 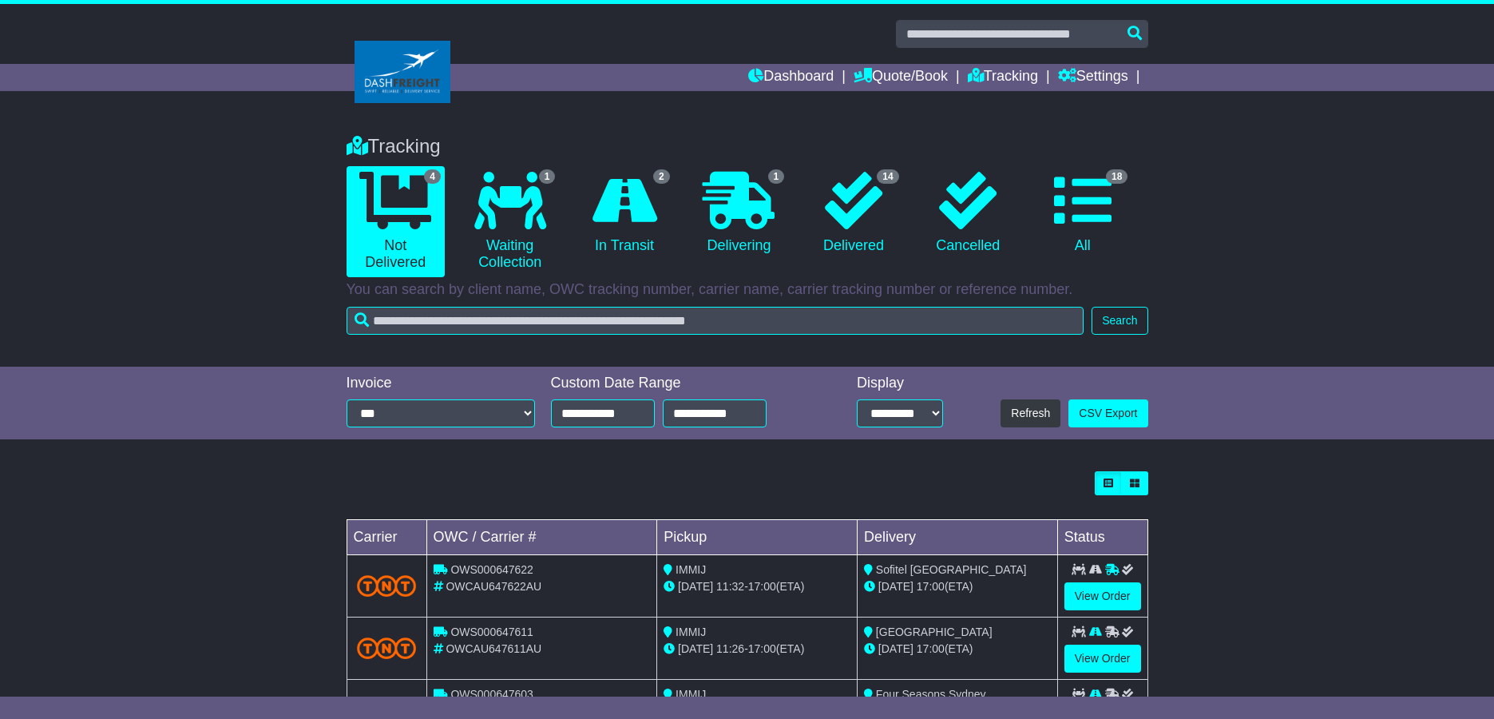 What do you see at coordinates (730, 649) in the screenshot?
I see `span: 11:26` at bounding box center [730, 649].